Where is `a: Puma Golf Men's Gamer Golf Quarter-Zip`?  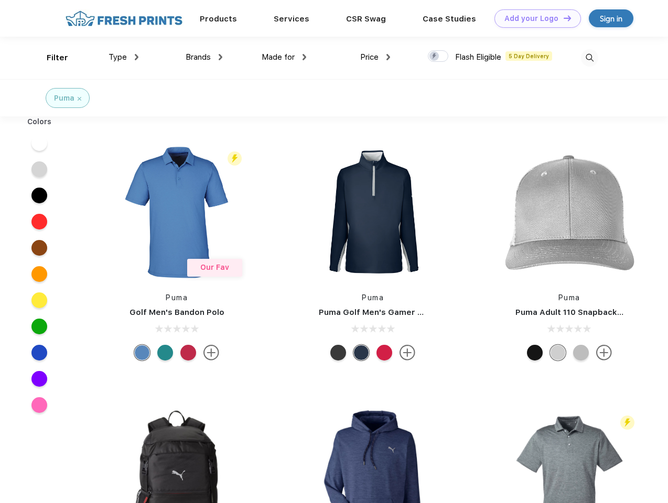 a: Puma Golf Men's Gamer Golf Quarter-Zip is located at coordinates (402, 313).